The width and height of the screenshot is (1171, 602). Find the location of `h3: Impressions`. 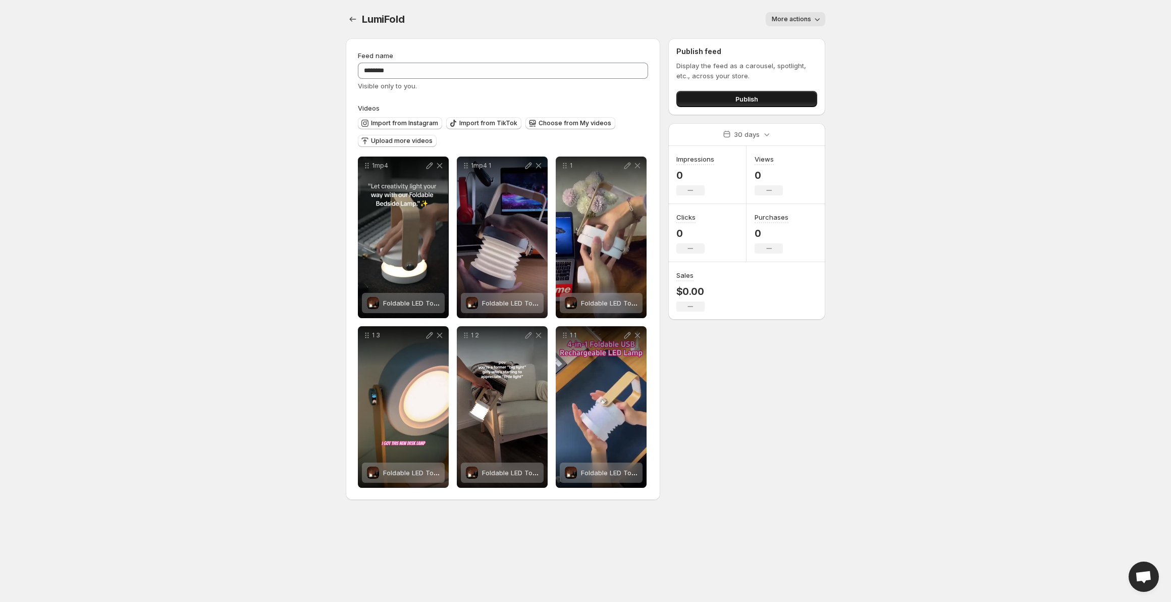

h3: Impressions is located at coordinates (695, 159).